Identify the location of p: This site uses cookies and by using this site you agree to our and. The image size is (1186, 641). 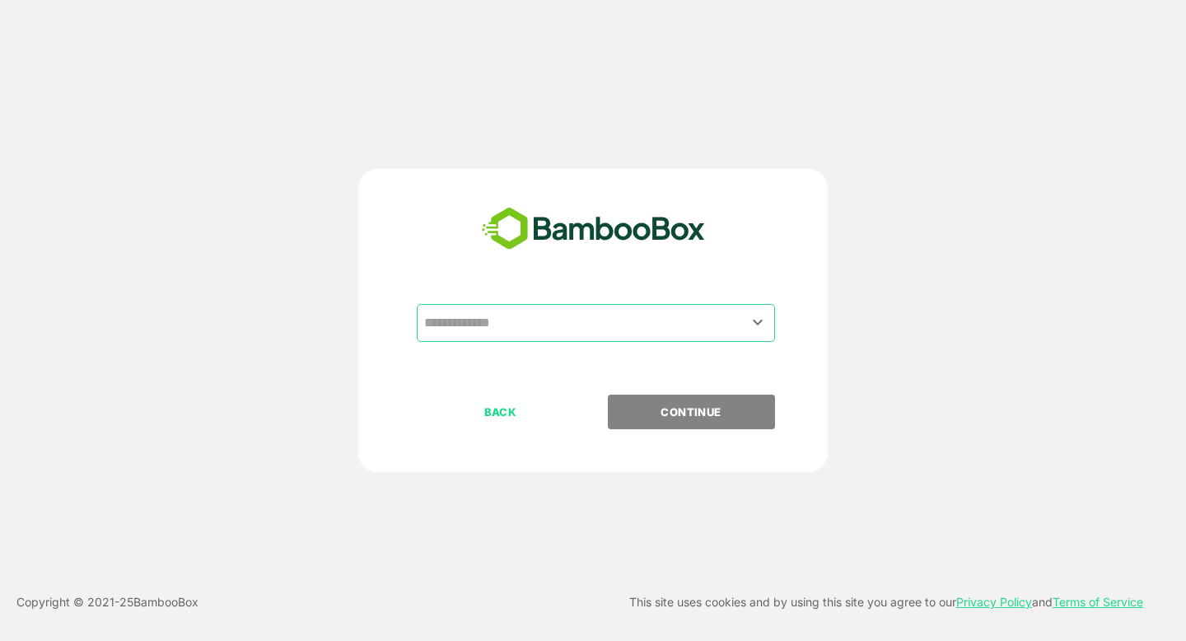
(886, 602).